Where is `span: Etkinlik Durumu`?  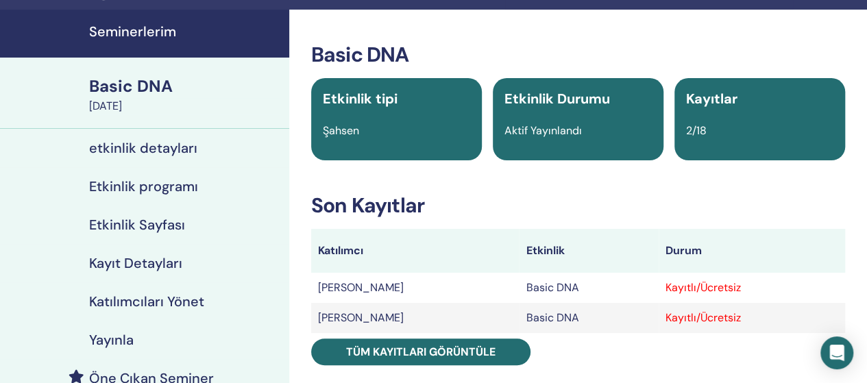
span: Etkinlik Durumu is located at coordinates (557, 99).